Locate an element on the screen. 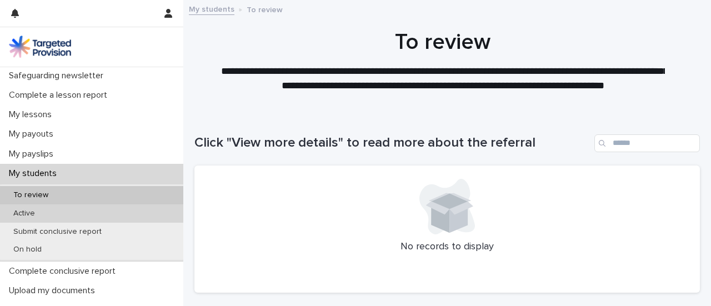 The image size is (711, 306). p: My lessons is located at coordinates (32, 114).